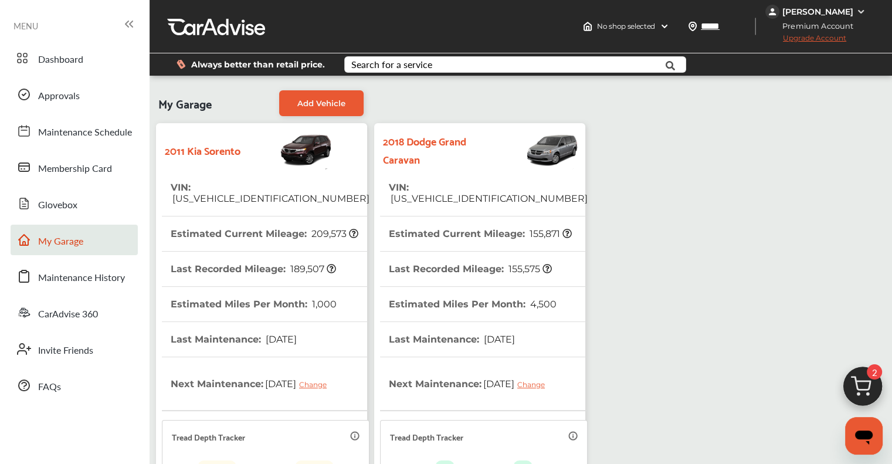  Describe the element at coordinates (59, 96) in the screenshot. I see `span: Approvals` at that location.